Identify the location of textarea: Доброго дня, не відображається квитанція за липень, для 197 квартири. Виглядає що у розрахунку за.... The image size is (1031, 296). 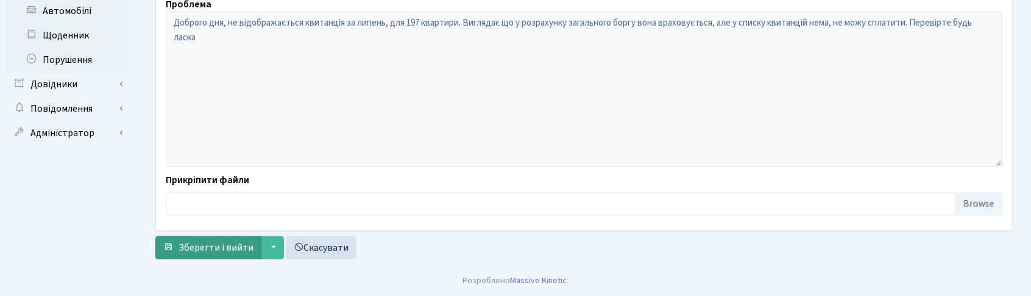
(584, 89).